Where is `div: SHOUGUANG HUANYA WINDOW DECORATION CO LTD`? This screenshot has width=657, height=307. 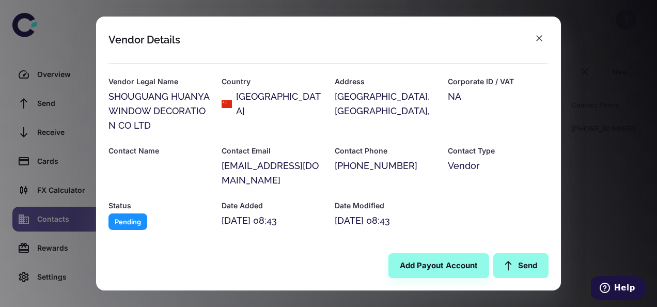 div: SHOUGUANG HUANYA WINDOW DECORATION CO LTD is located at coordinates (158, 111).